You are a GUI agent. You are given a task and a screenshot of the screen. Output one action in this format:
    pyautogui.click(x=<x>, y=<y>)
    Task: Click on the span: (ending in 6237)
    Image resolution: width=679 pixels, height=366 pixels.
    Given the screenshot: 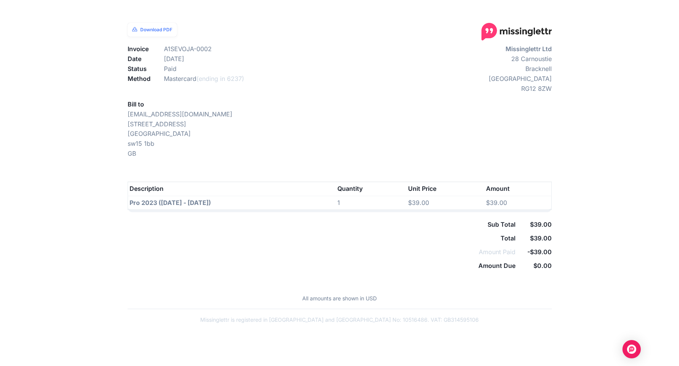 What is the action you would take?
    pyautogui.click(x=220, y=79)
    